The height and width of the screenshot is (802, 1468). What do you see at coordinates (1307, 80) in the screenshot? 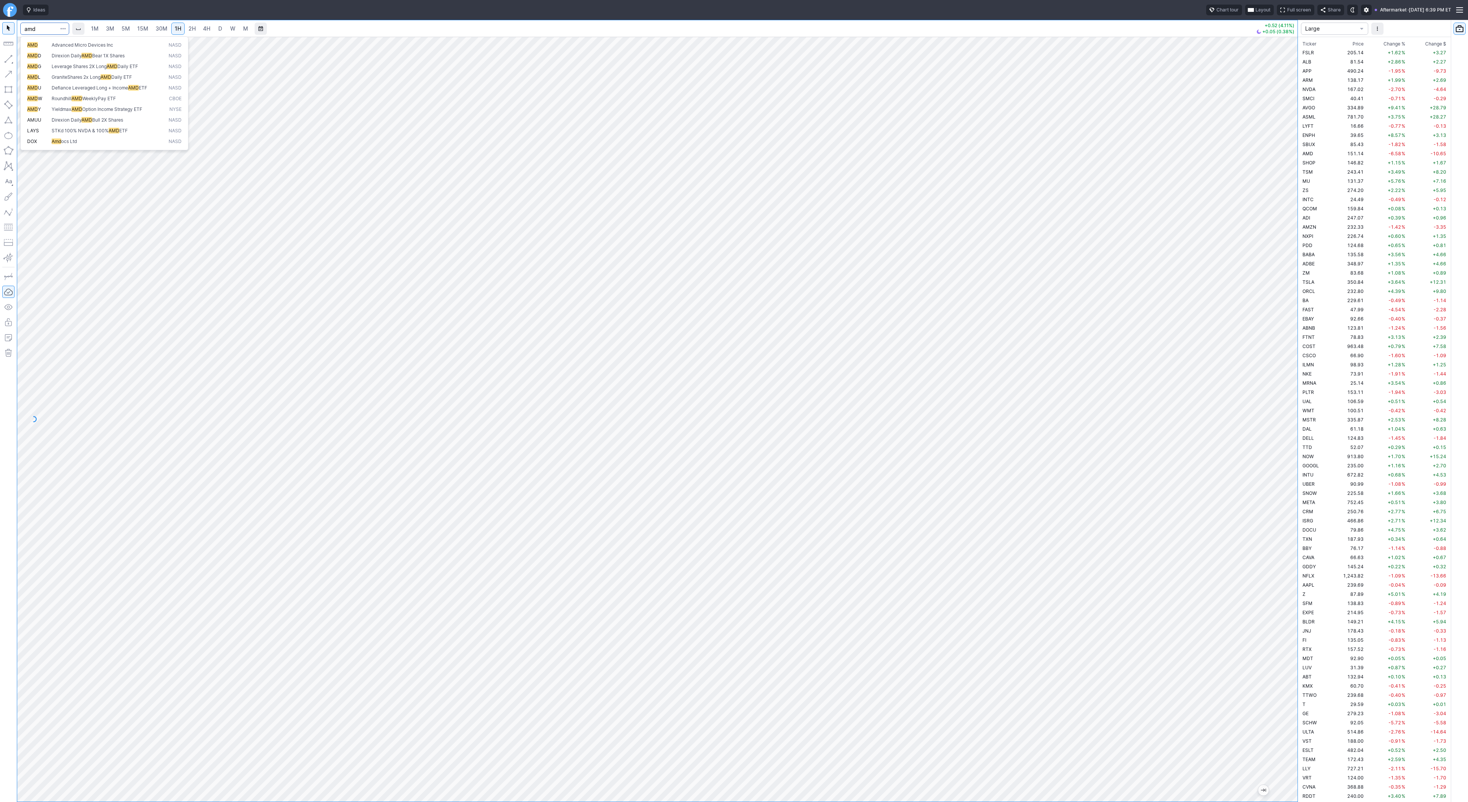
I see `span: ARM` at bounding box center [1307, 80].